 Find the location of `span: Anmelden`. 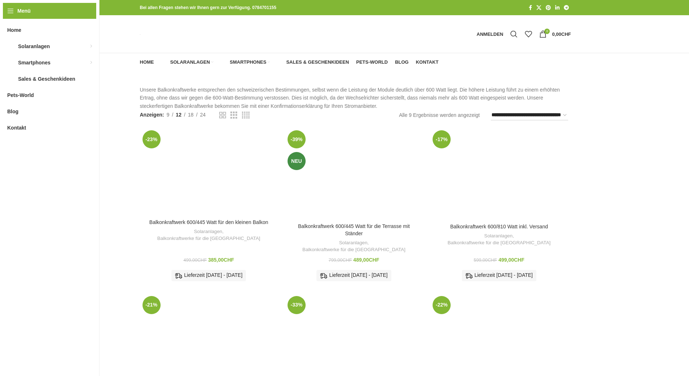

span: Anmelden is located at coordinates (490, 34).